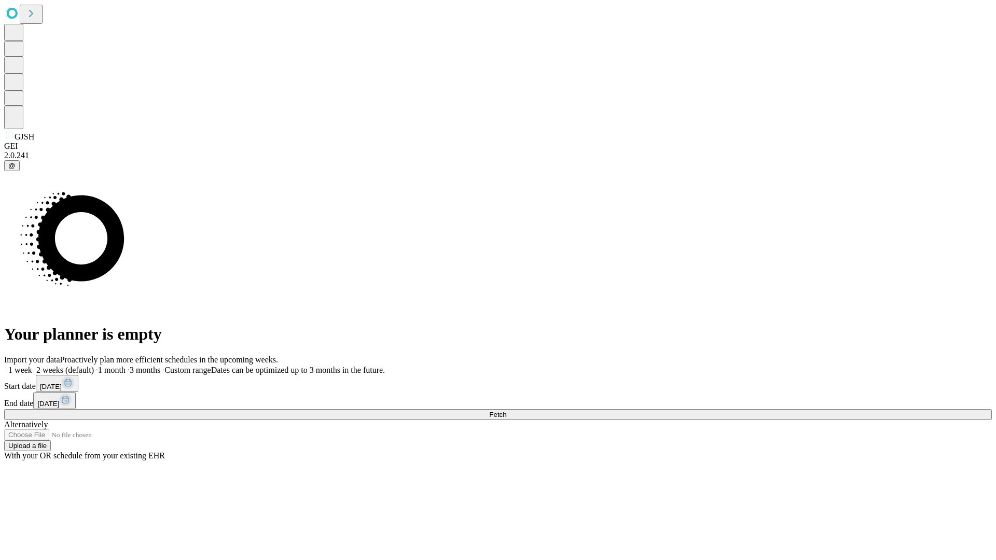  Describe the element at coordinates (112, 370) in the screenshot. I see `span: 1 month` at that location.